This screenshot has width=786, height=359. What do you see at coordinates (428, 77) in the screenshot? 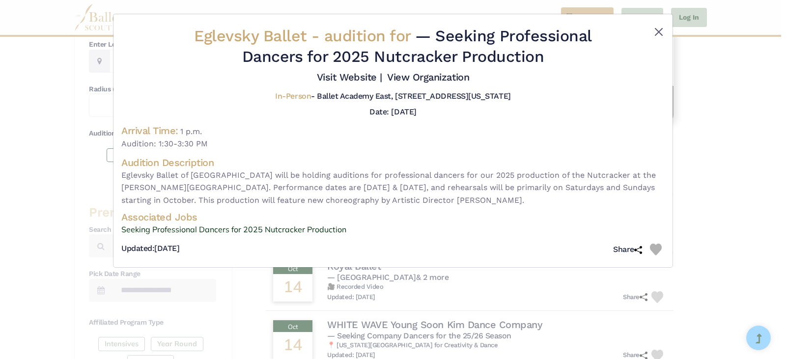
I see `a: View Organization` at bounding box center [428, 77].